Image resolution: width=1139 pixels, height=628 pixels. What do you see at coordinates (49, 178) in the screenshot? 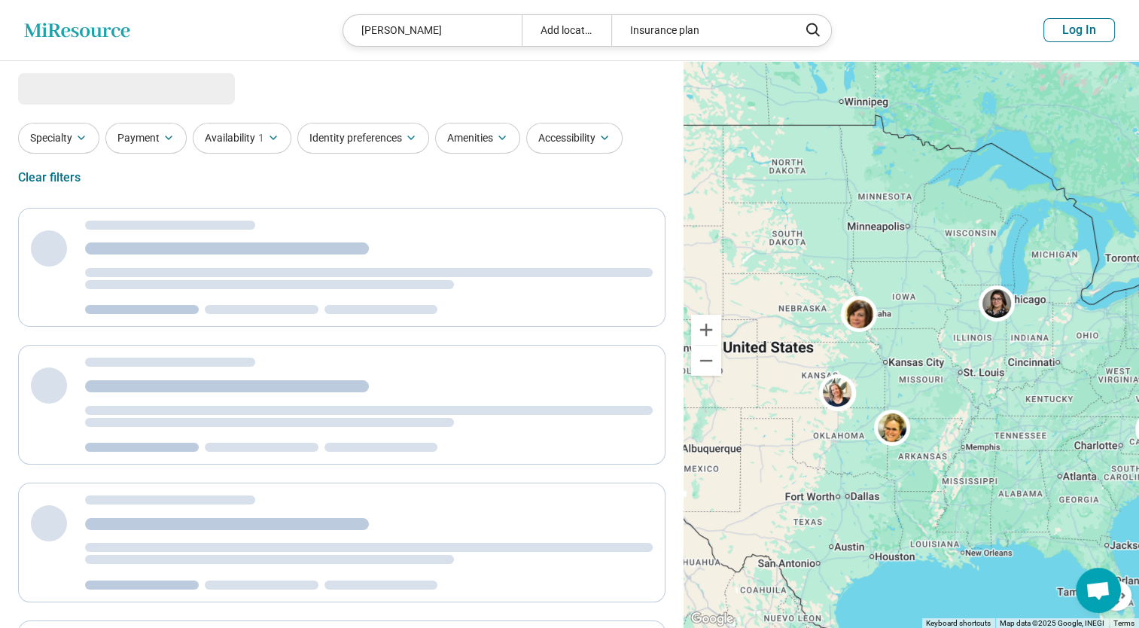
I see `div: Clear filters` at bounding box center [49, 178].